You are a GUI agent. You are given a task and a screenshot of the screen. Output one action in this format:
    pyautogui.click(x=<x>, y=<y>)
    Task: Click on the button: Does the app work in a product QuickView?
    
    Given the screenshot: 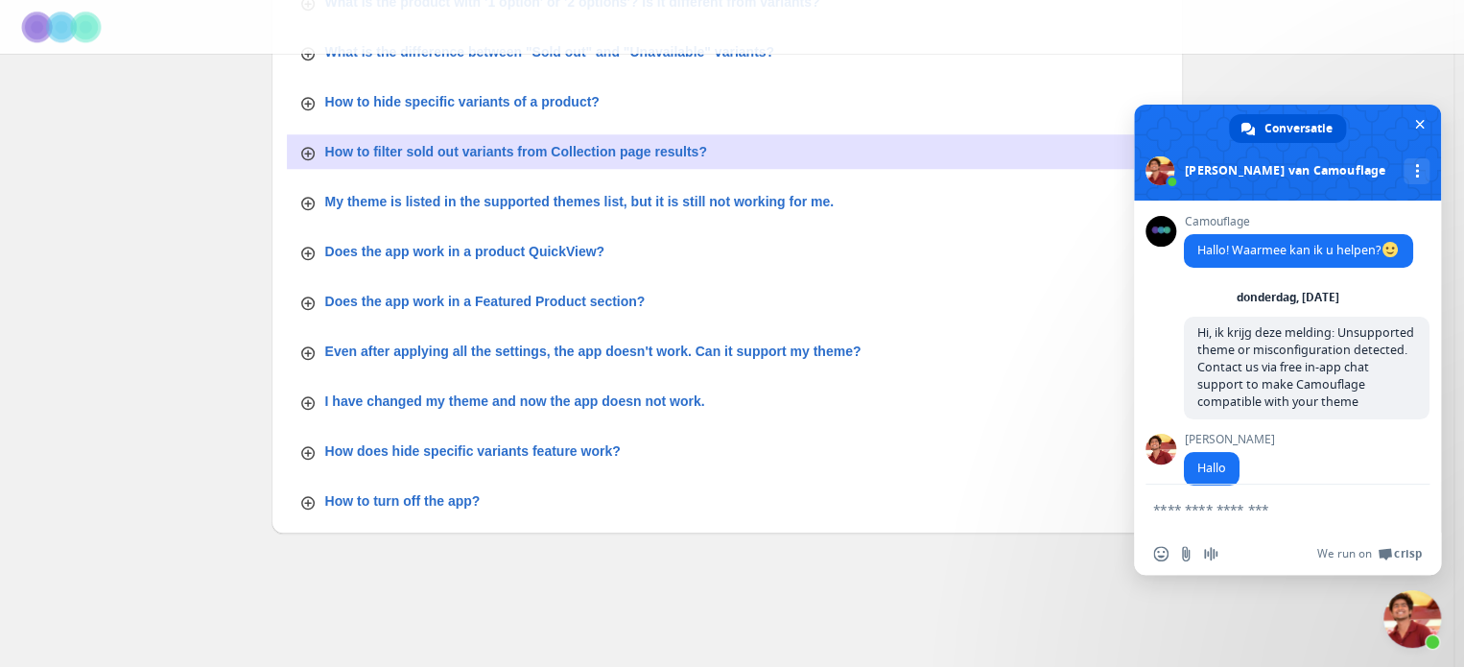 What is the action you would take?
    pyautogui.click(x=727, y=251)
    